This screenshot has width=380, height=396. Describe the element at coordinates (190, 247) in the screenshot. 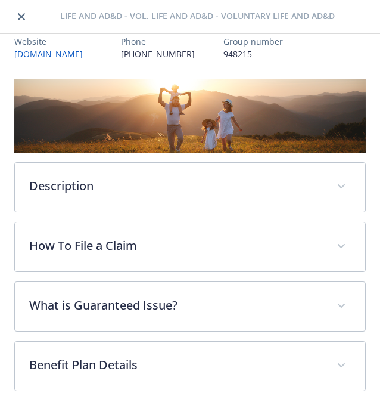

I see `div: How To File a Claim` at that location.